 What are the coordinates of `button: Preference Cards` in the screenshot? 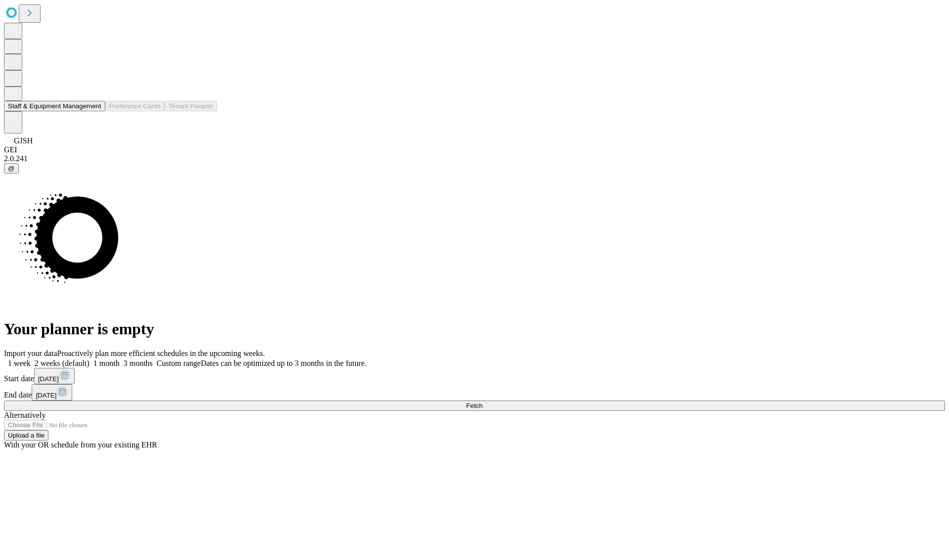 It's located at (135, 106).